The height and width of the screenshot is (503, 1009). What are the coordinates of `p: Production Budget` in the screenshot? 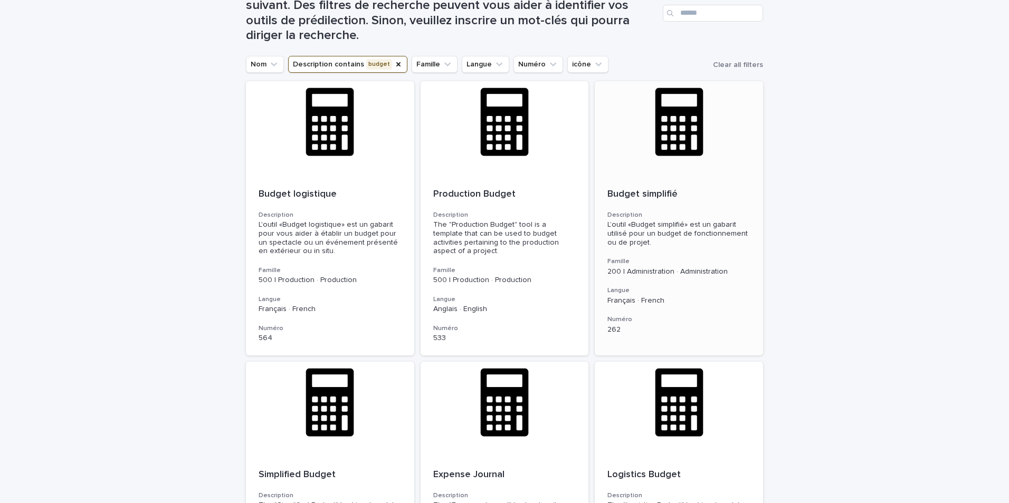 It's located at (504, 195).